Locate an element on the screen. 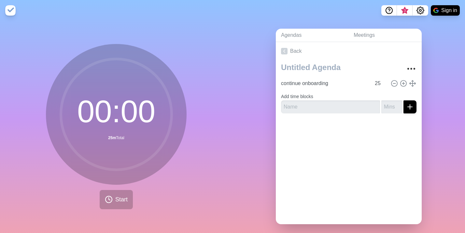  button: Start is located at coordinates (116, 199).